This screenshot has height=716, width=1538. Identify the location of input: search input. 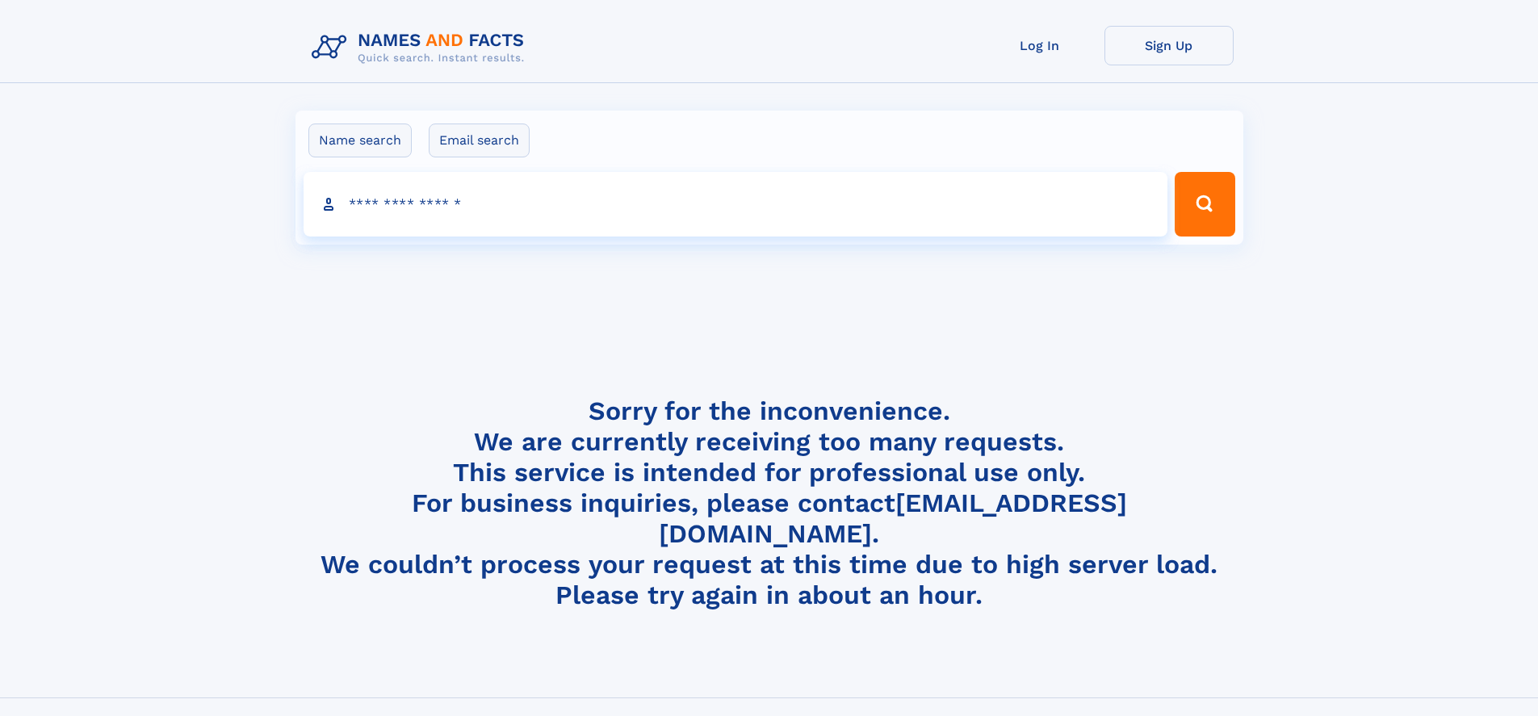
(735, 204).